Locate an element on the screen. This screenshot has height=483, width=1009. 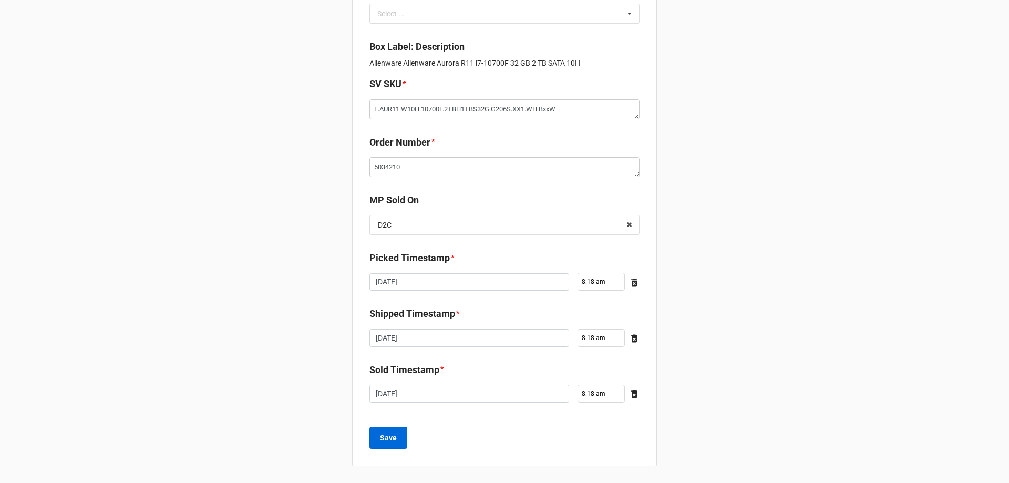
button: Save is located at coordinates (388, 438).